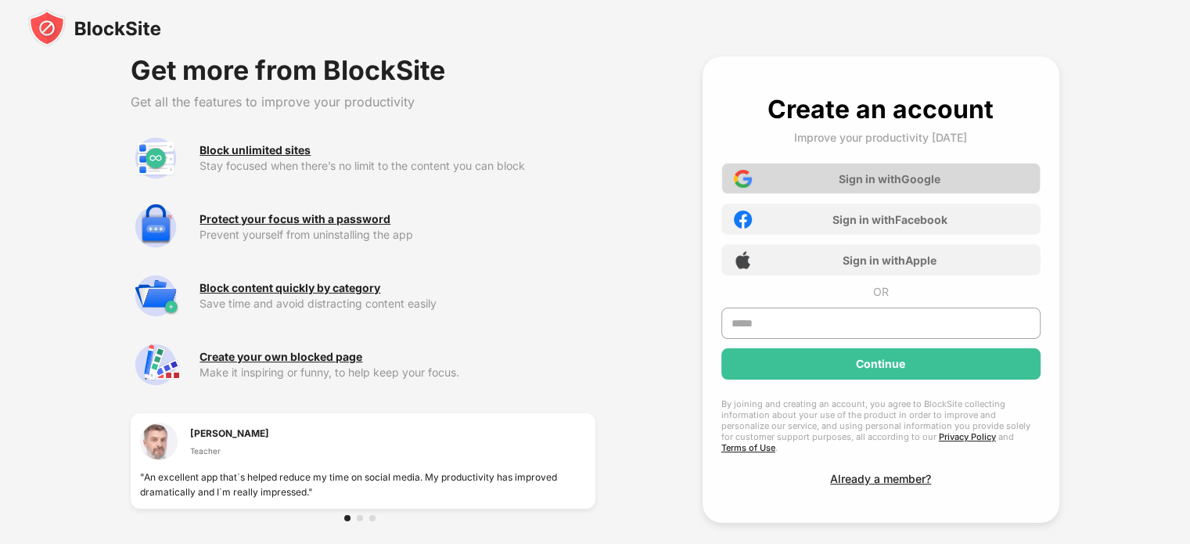  What do you see at coordinates (880, 364) in the screenshot?
I see `div: Continue` at bounding box center [880, 364].